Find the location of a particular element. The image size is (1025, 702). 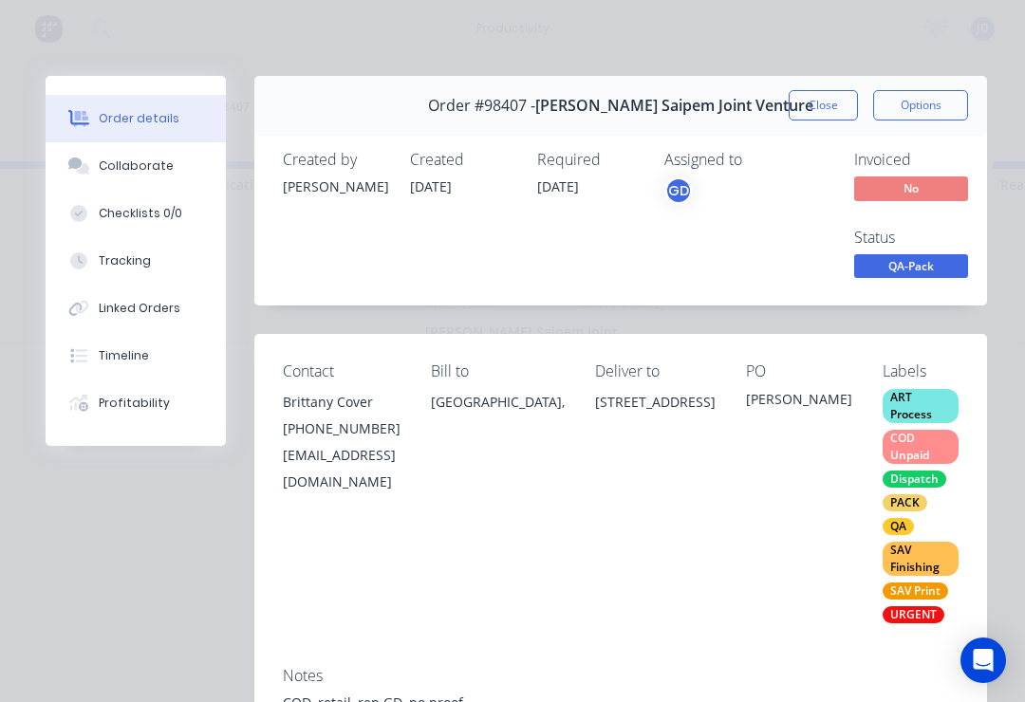

div: PO is located at coordinates (799, 371).